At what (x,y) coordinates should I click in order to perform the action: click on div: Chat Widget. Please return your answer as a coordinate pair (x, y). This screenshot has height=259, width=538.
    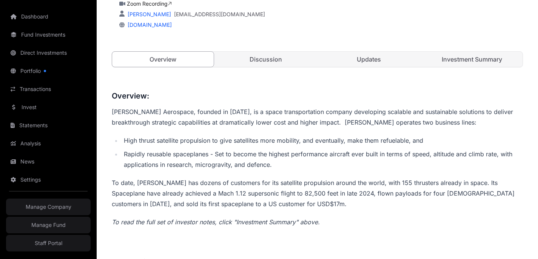
    Looking at the image, I should click on (519, 241).